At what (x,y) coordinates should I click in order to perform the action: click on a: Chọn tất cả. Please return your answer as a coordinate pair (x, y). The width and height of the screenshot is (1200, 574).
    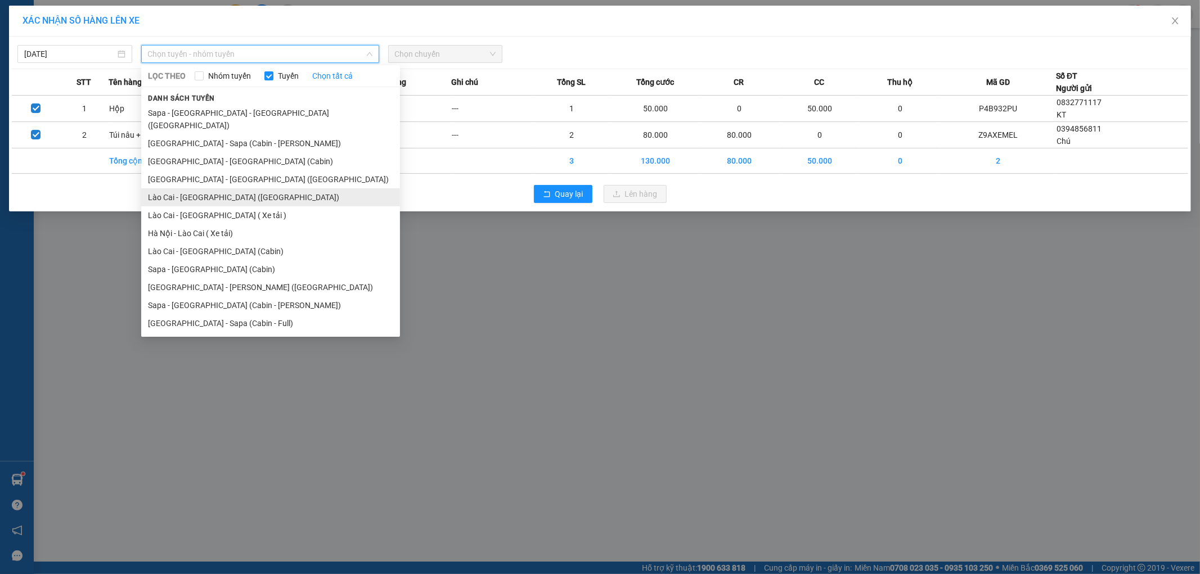
    Looking at the image, I should click on (333, 76).